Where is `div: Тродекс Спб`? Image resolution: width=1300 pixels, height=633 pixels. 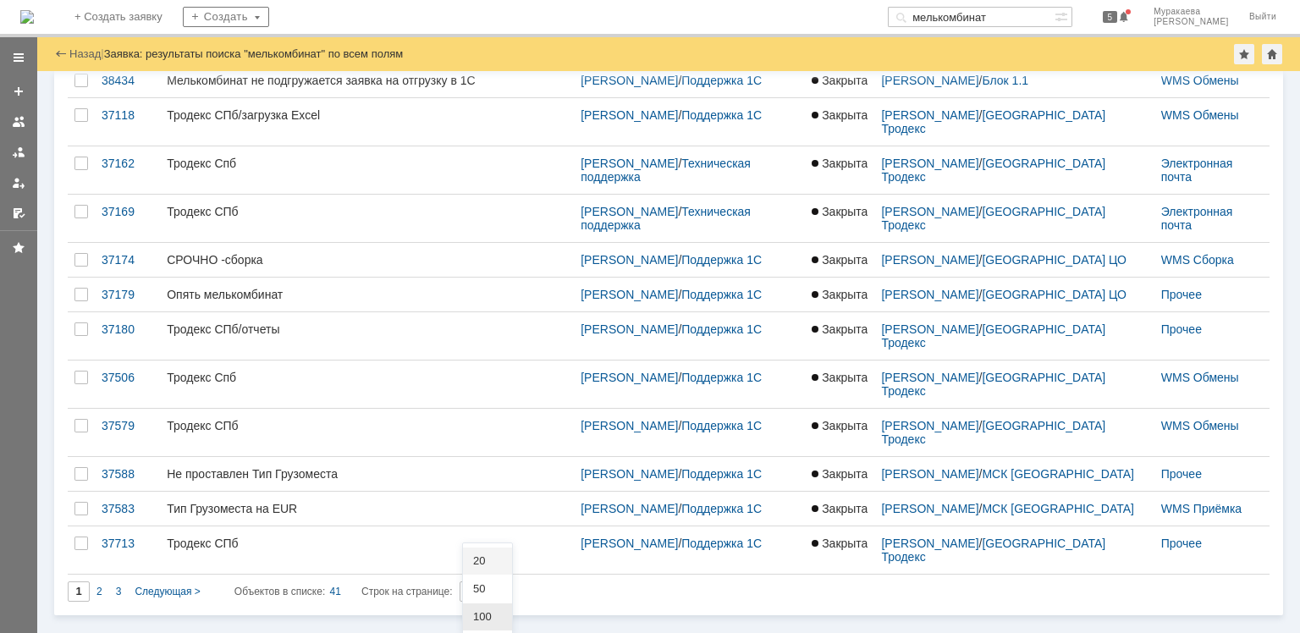
div: Тродекс Спб is located at coordinates (367, 378).